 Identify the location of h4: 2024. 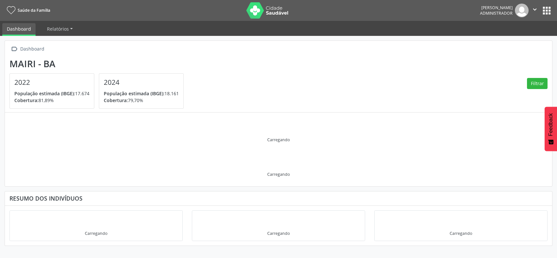
(141, 82).